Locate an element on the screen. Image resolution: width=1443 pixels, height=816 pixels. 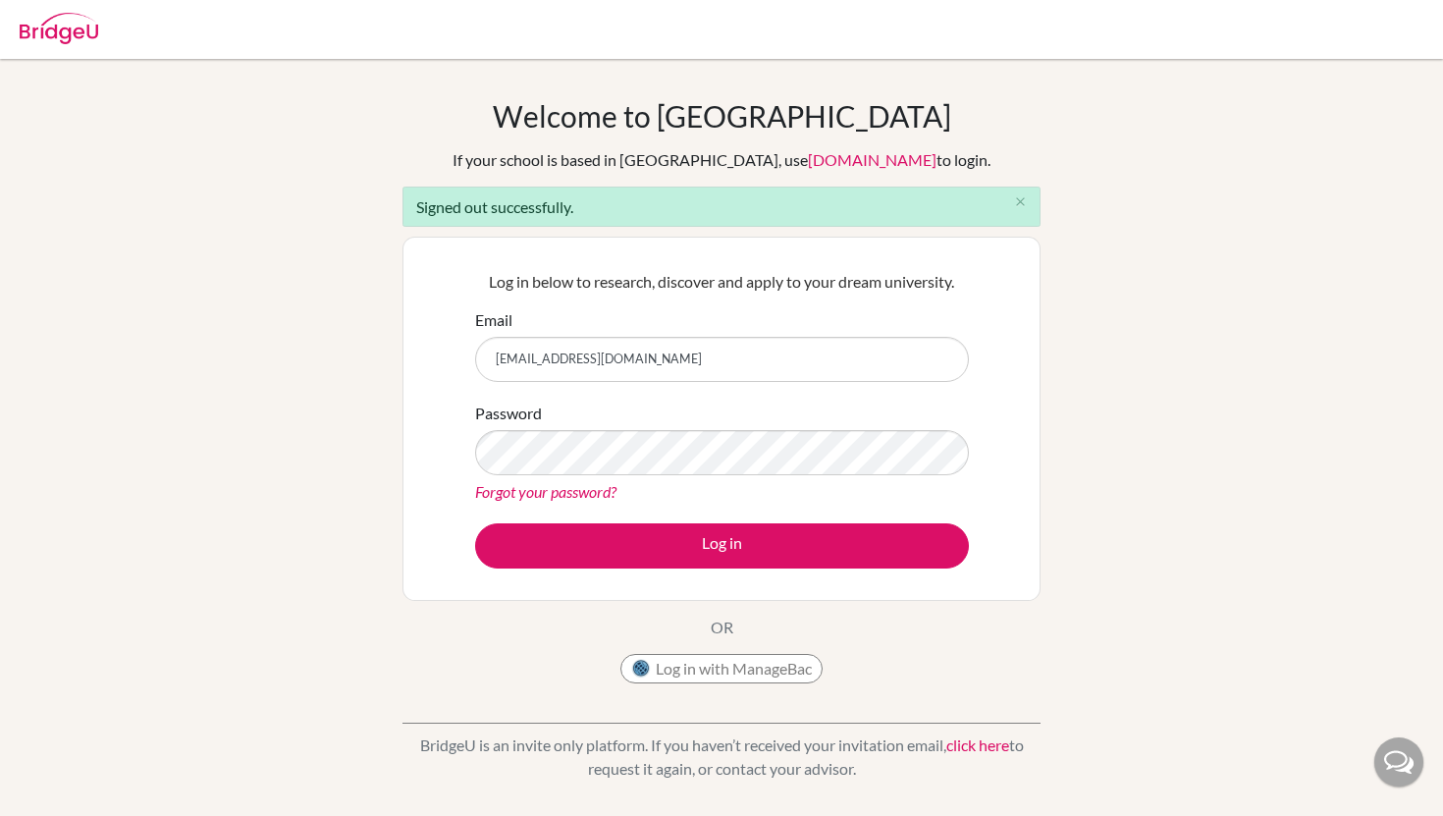
button: Log in with ManageBac is located at coordinates (722, 669).